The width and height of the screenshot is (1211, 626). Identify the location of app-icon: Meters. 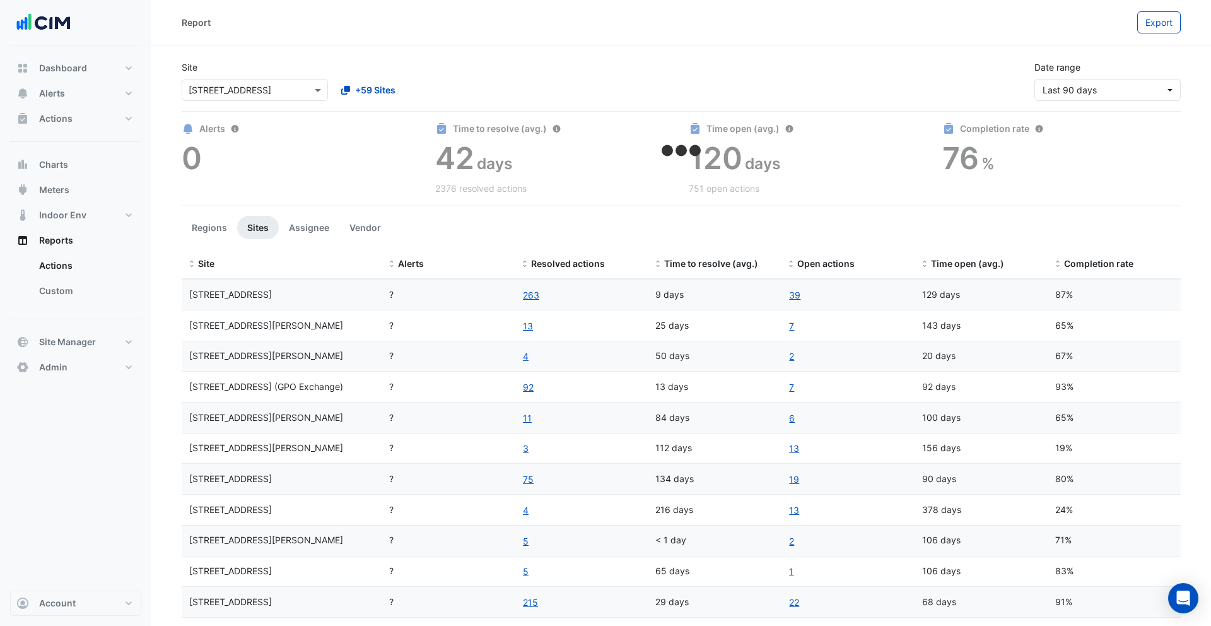
(23, 190).